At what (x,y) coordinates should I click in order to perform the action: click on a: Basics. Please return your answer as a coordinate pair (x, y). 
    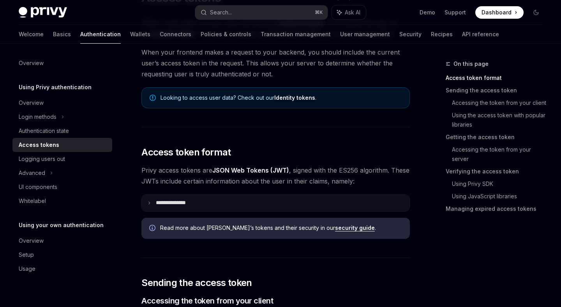
    Looking at the image, I should click on (62, 34).